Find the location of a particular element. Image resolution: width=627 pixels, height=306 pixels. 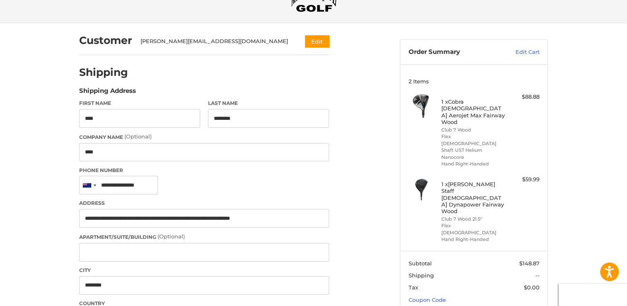

div: $88.88 is located at coordinates (523, 97).